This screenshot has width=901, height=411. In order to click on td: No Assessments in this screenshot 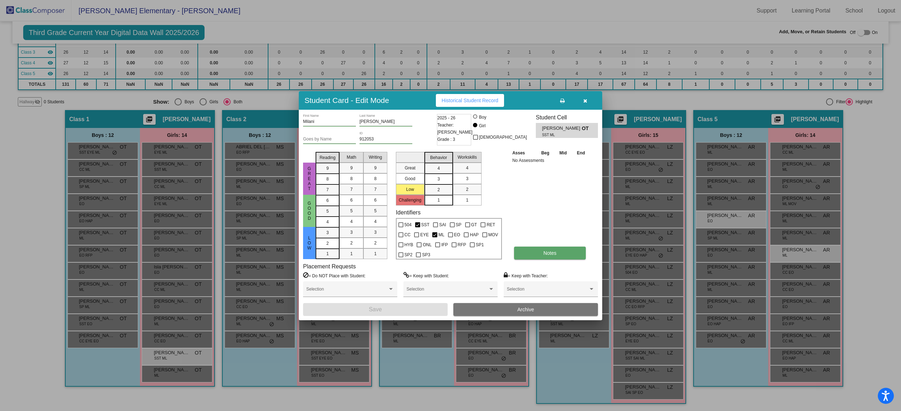, I will do `click(550, 160)`.